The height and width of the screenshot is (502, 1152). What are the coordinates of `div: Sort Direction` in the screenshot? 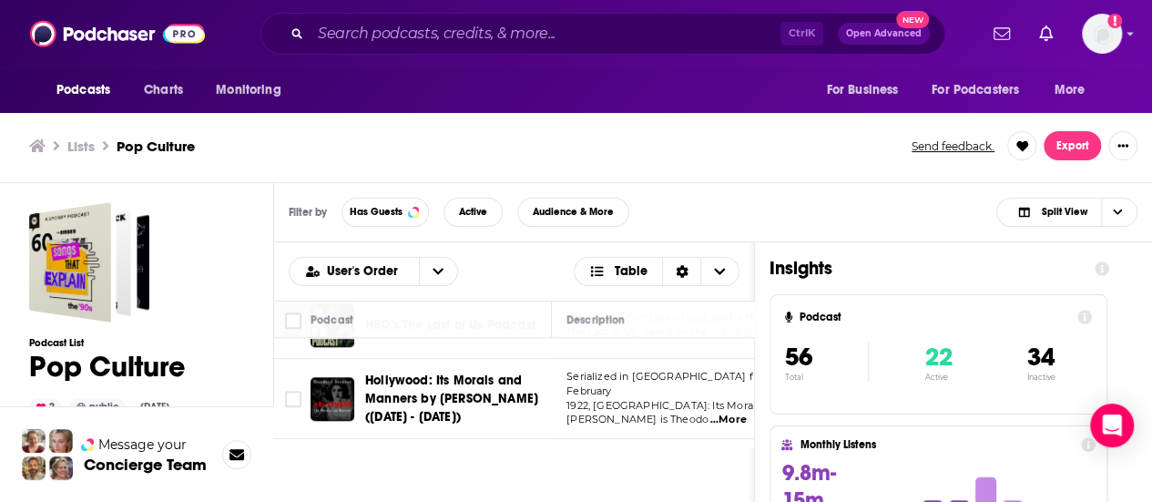 It's located at (681, 271).